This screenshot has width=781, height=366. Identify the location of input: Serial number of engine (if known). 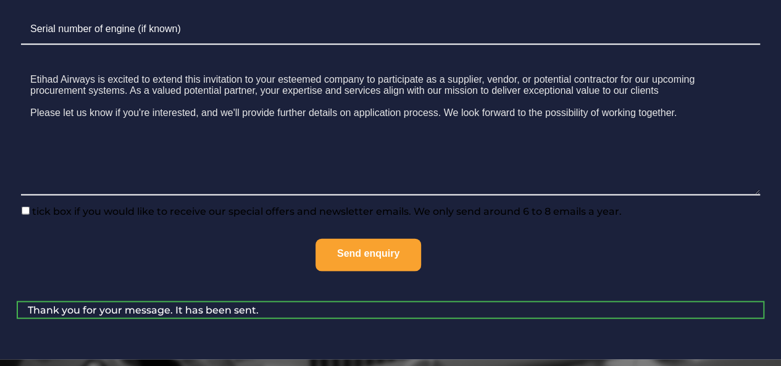
(390, 30).